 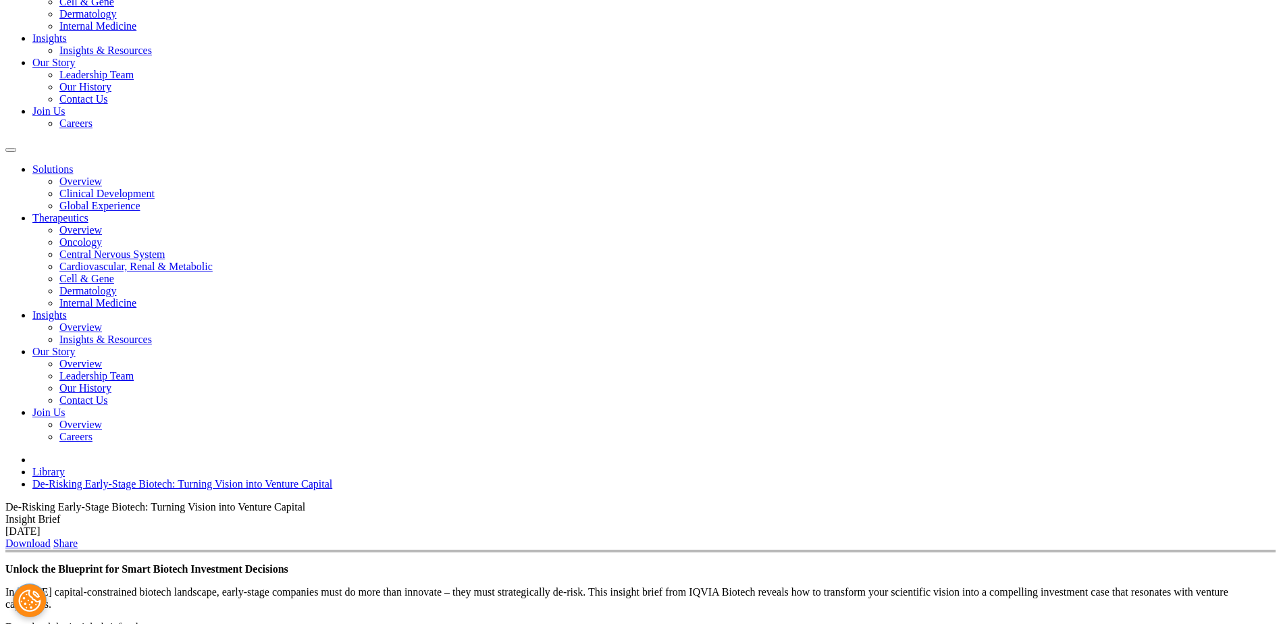 What do you see at coordinates (100, 205) in the screenshot?
I see `a: Global Experience` at bounding box center [100, 205].